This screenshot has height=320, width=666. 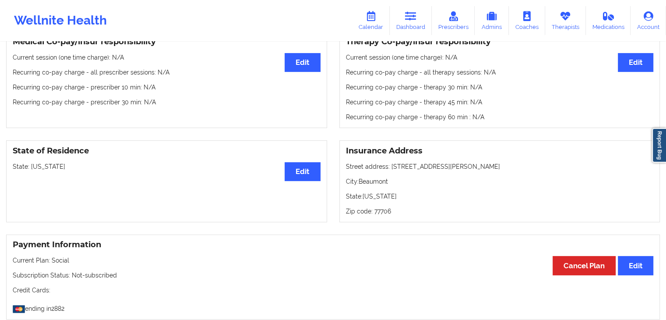 I want to click on p: Subscription Status: Not-subscribed, so click(x=333, y=275).